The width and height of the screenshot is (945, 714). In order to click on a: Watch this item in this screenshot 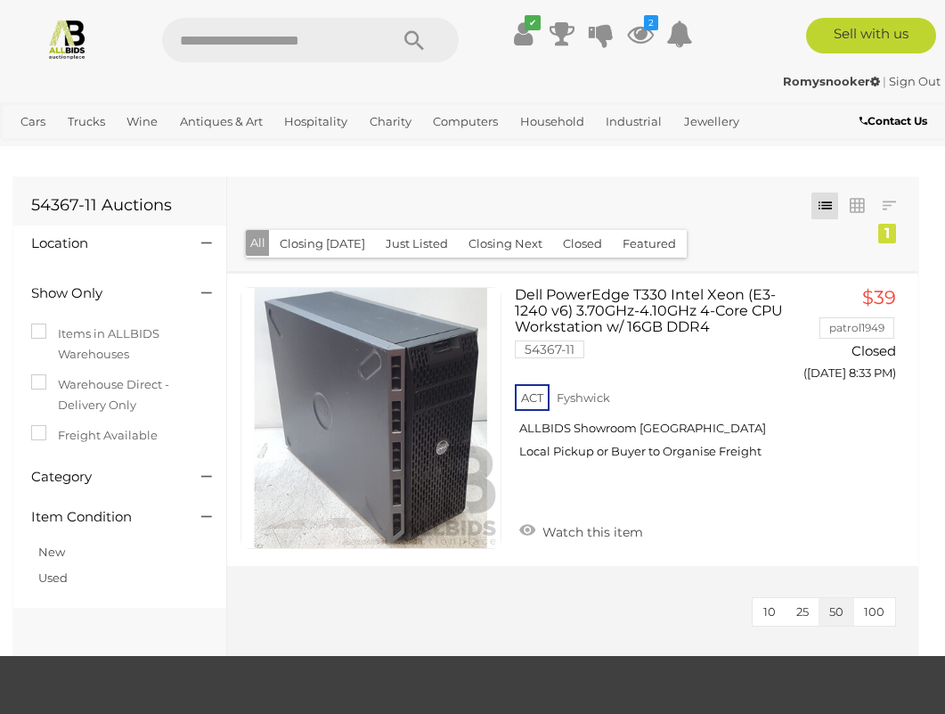, I will do `click(581, 530)`.